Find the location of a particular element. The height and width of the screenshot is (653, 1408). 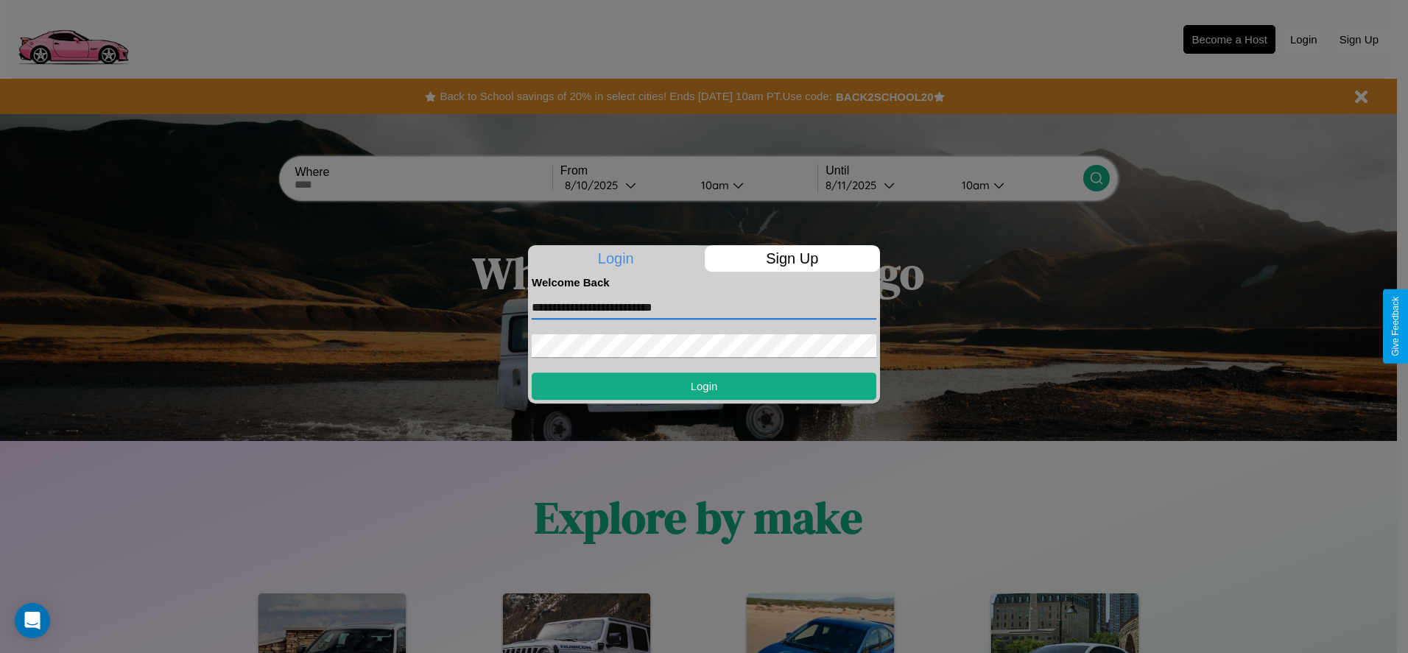

div: Give Feedback is located at coordinates (1396, 326).